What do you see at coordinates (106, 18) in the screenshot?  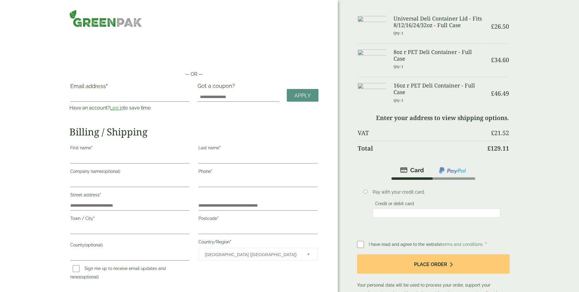 I see `img: GreenPak Supplies` at bounding box center [106, 18].